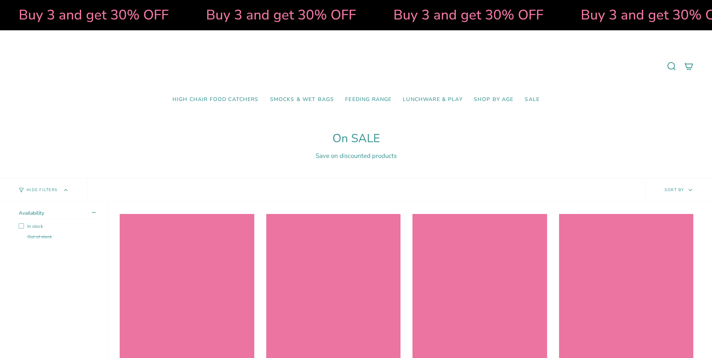 The height and width of the screenshot is (358, 712). What do you see at coordinates (493, 99) in the screenshot?
I see `div: Shop by Age` at bounding box center [493, 99].